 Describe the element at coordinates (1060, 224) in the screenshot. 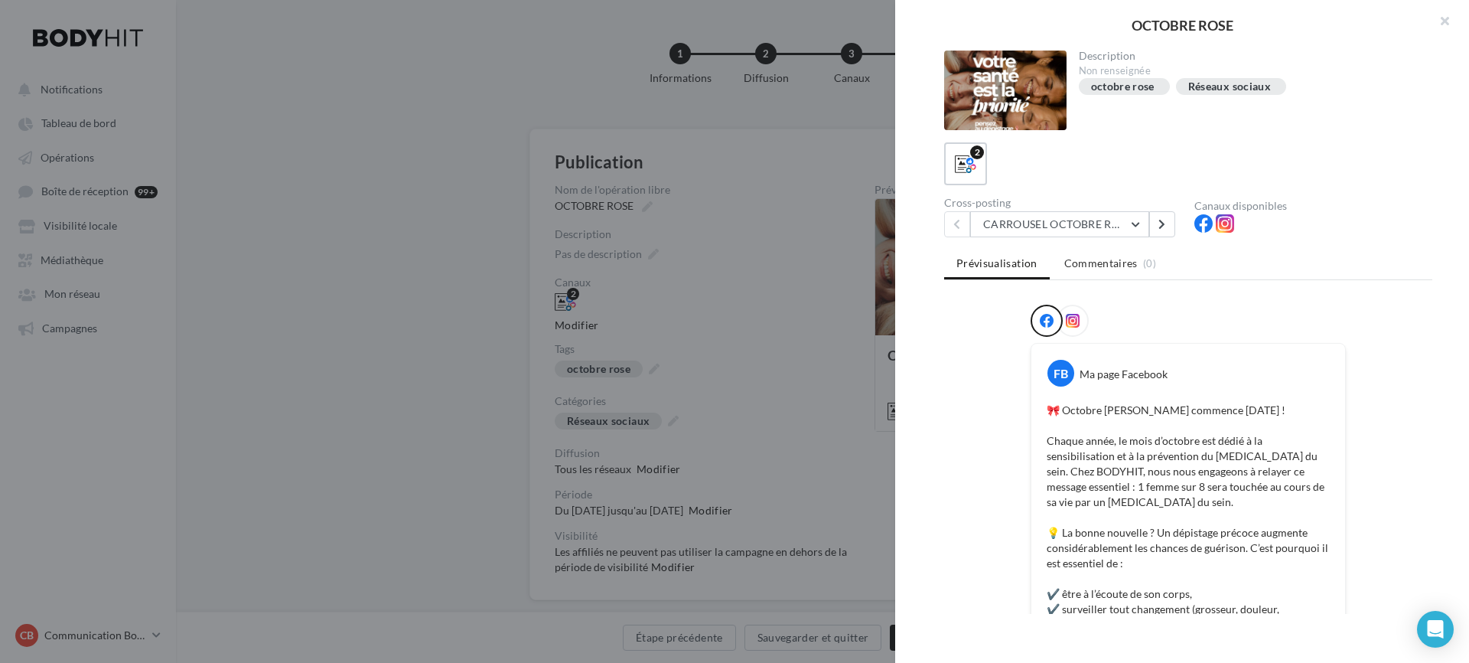

I see `button: CARROUSEL OCTOBRE ROSE` at that location.